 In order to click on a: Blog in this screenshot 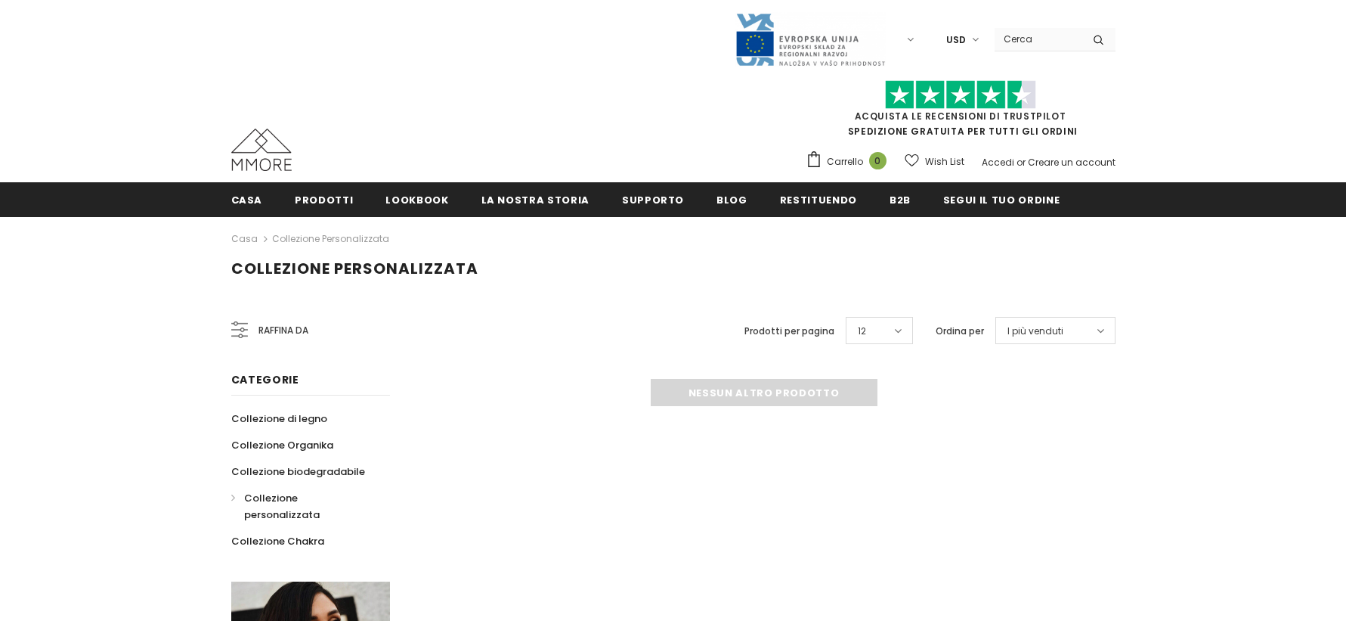, I will do `click(732, 199)`.